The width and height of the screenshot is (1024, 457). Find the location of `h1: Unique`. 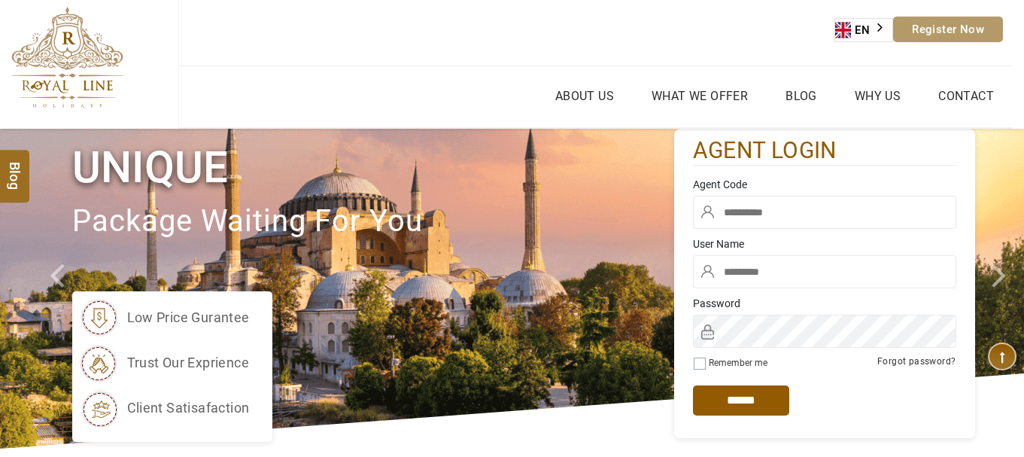

h1: Unique is located at coordinates (373, 167).